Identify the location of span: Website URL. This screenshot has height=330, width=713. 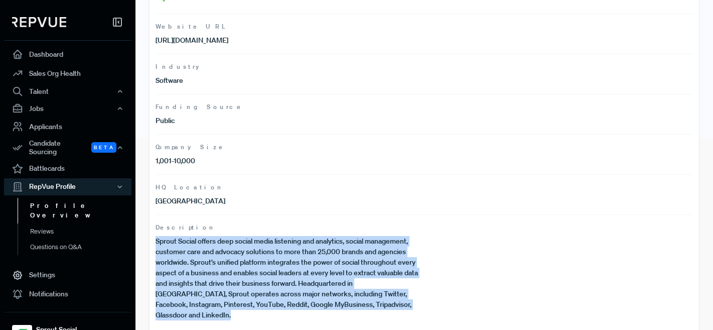
(424, 27).